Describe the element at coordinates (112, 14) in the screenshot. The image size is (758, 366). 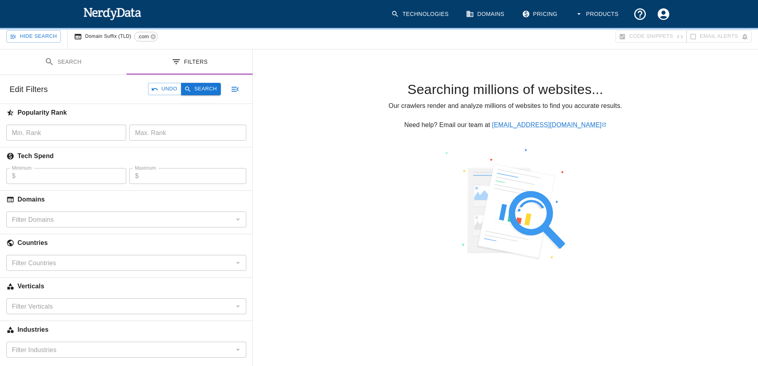
I see `img: NerdyData.com` at that location.